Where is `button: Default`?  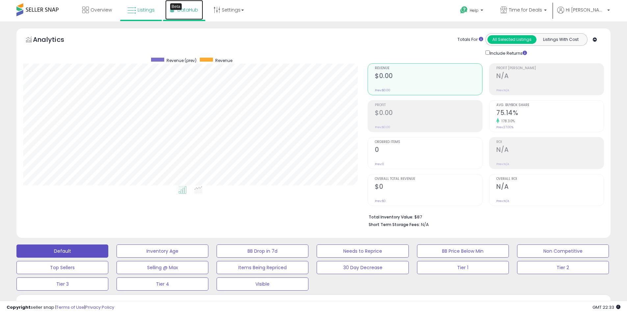 button: Default is located at coordinates (62, 251).